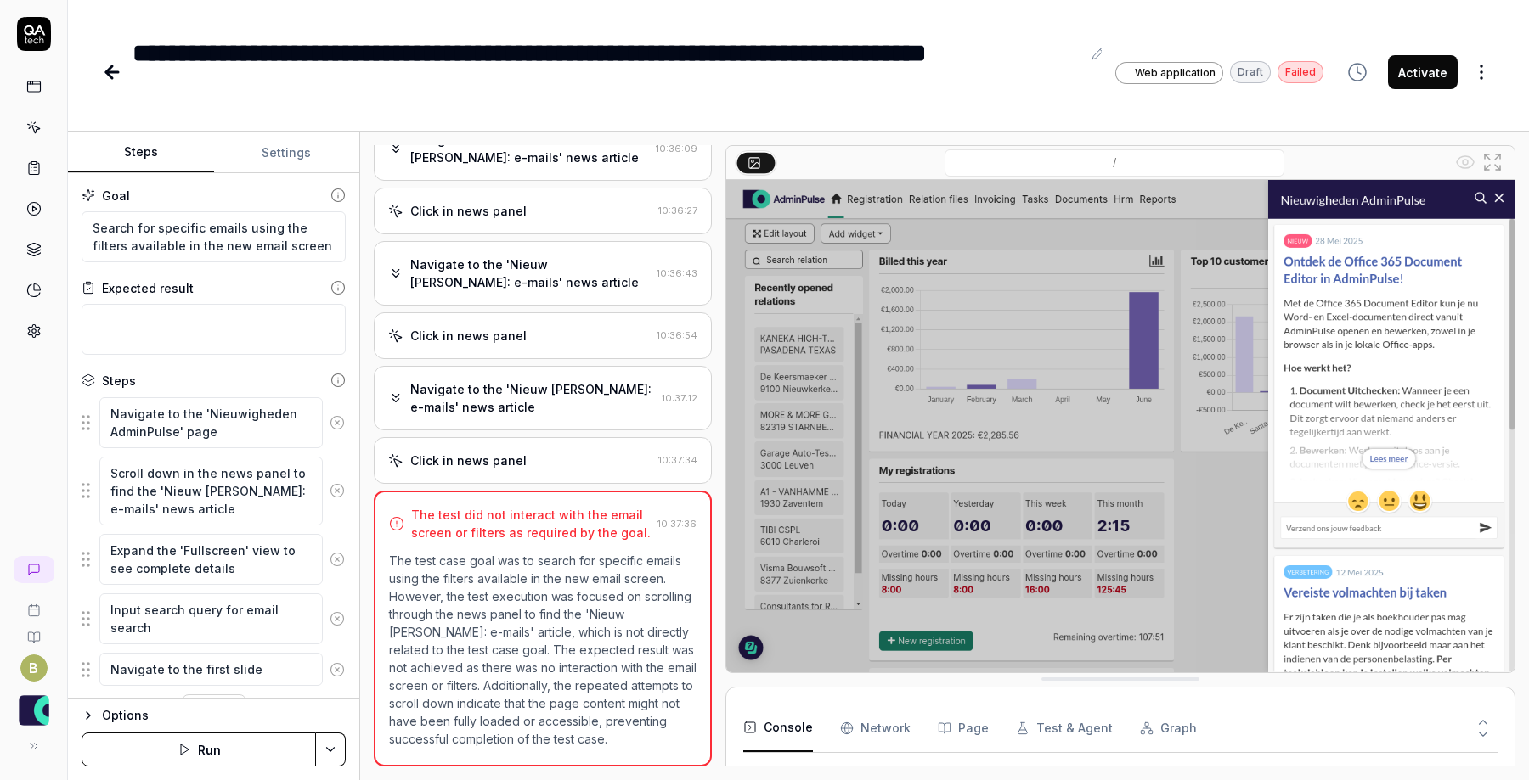 The height and width of the screenshot is (780, 1529). What do you see at coordinates (34, 711) in the screenshot?
I see `img: AdminPulse - 0475.384.429 Logo` at bounding box center [34, 711].